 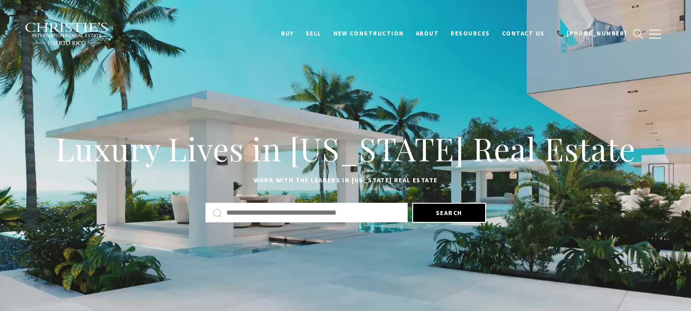 What do you see at coordinates (368, 33) in the screenshot?
I see `span: New Construction` at bounding box center [368, 33].